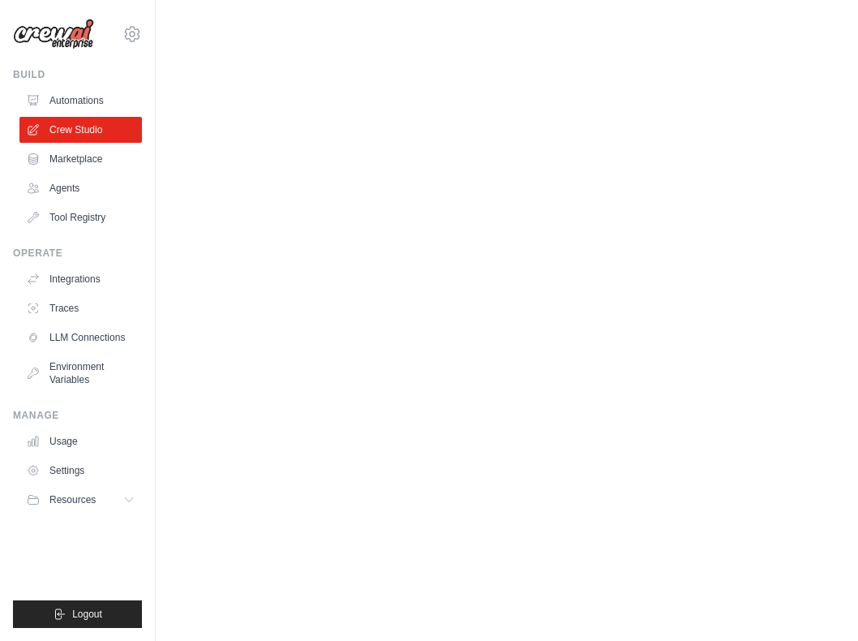  Describe the element at coordinates (77, 415) in the screenshot. I see `div: Manage` at that location.